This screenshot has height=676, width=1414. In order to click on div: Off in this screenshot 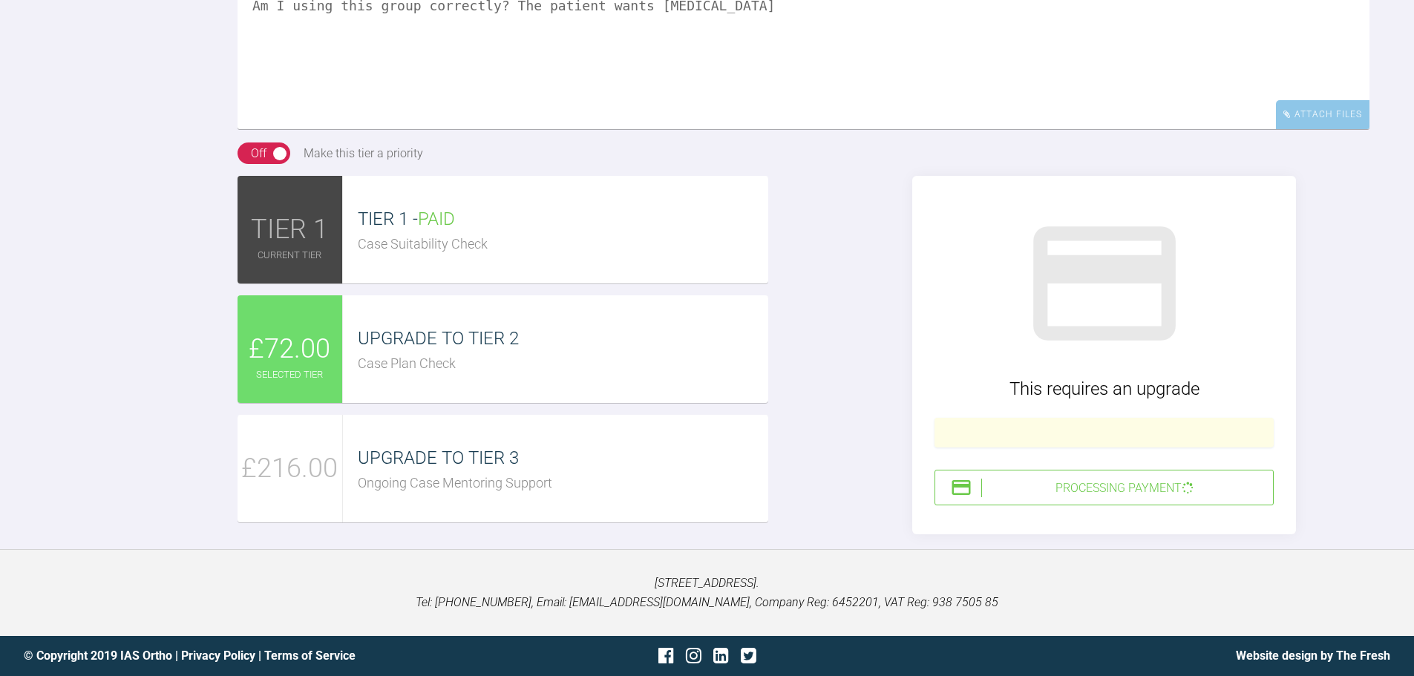, I will do `click(258, 154)`.